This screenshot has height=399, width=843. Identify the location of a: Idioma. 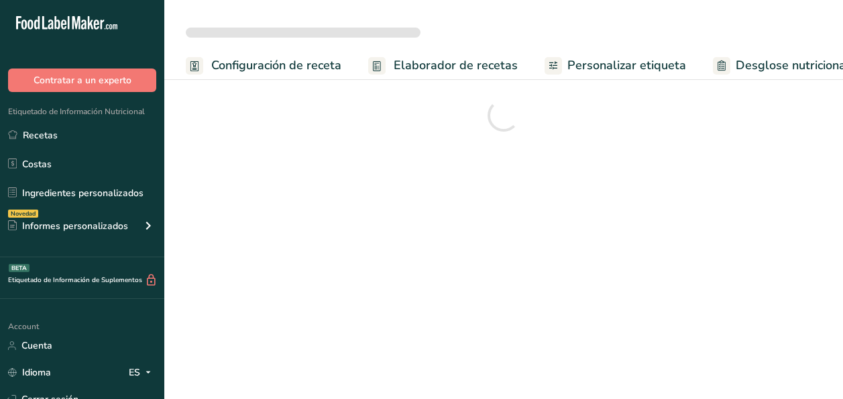
(30, 372).